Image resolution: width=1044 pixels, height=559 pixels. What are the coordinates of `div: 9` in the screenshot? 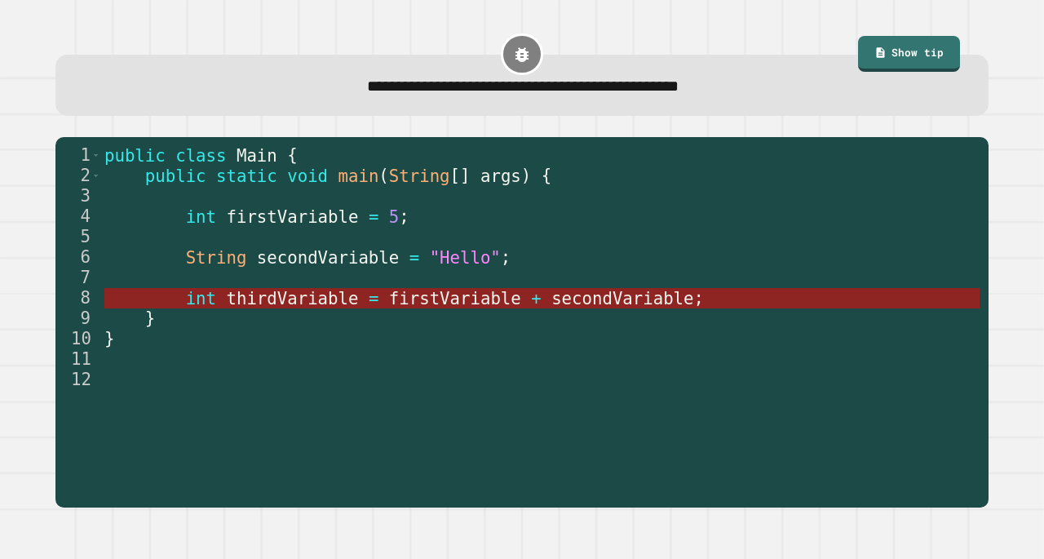 It's located at (78, 318).